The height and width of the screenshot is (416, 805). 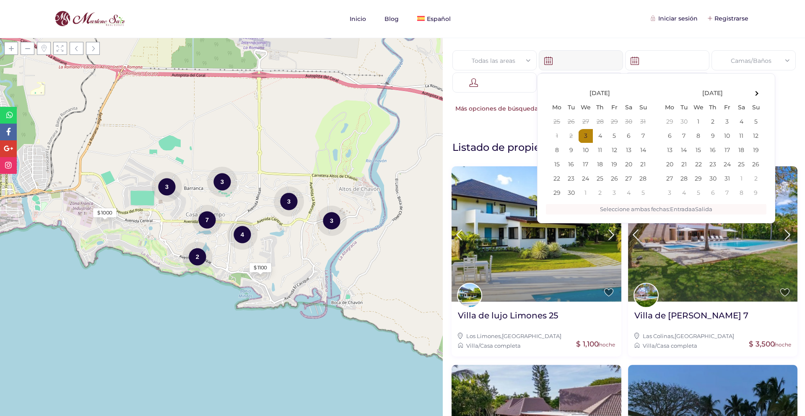 What do you see at coordinates (439, 19) in the screenshot?
I see `span: Español` at bounding box center [439, 19].